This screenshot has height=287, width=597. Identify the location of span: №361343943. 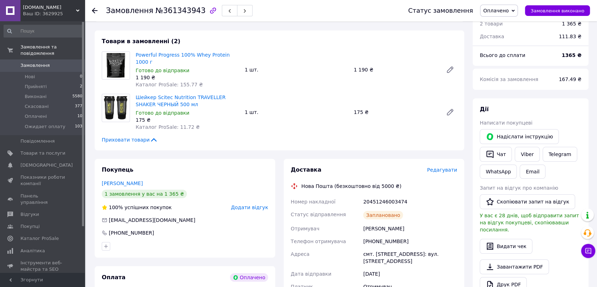
(181, 11).